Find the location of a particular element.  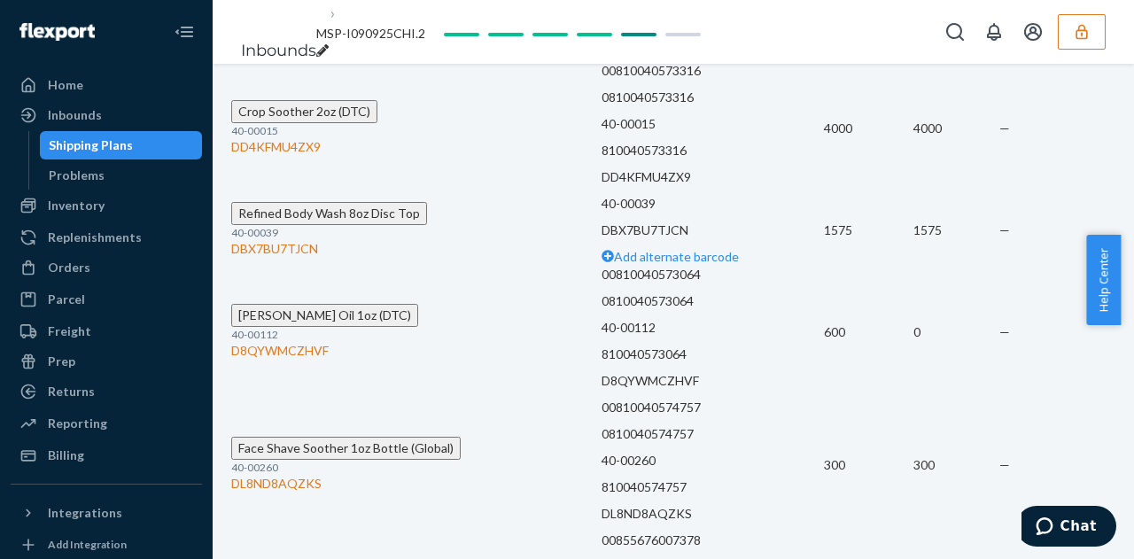

p: 40-00039 is located at coordinates (713, 204).